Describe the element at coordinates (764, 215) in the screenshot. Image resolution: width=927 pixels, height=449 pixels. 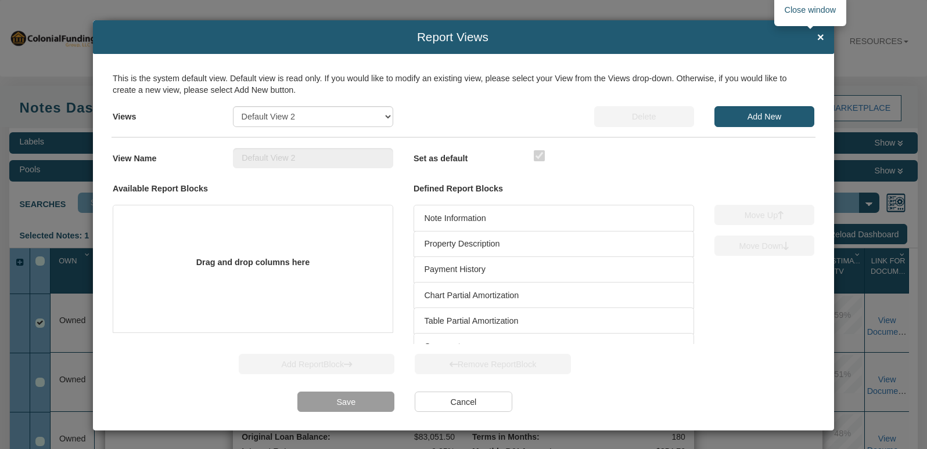
I see `button: Move Up` at that location.